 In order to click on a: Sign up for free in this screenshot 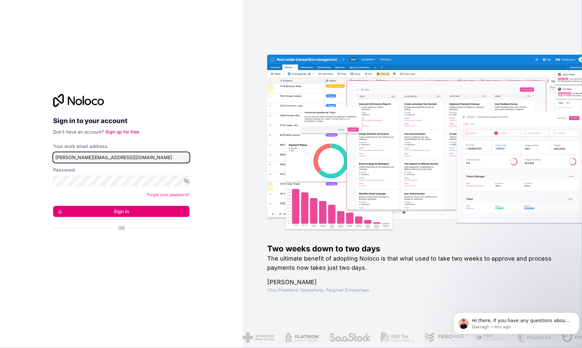, I will do `click(122, 132)`.